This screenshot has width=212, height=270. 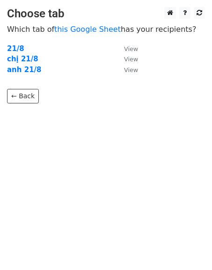 What do you see at coordinates (22, 59) in the screenshot?
I see `strong: chị 21/8` at bounding box center [22, 59].